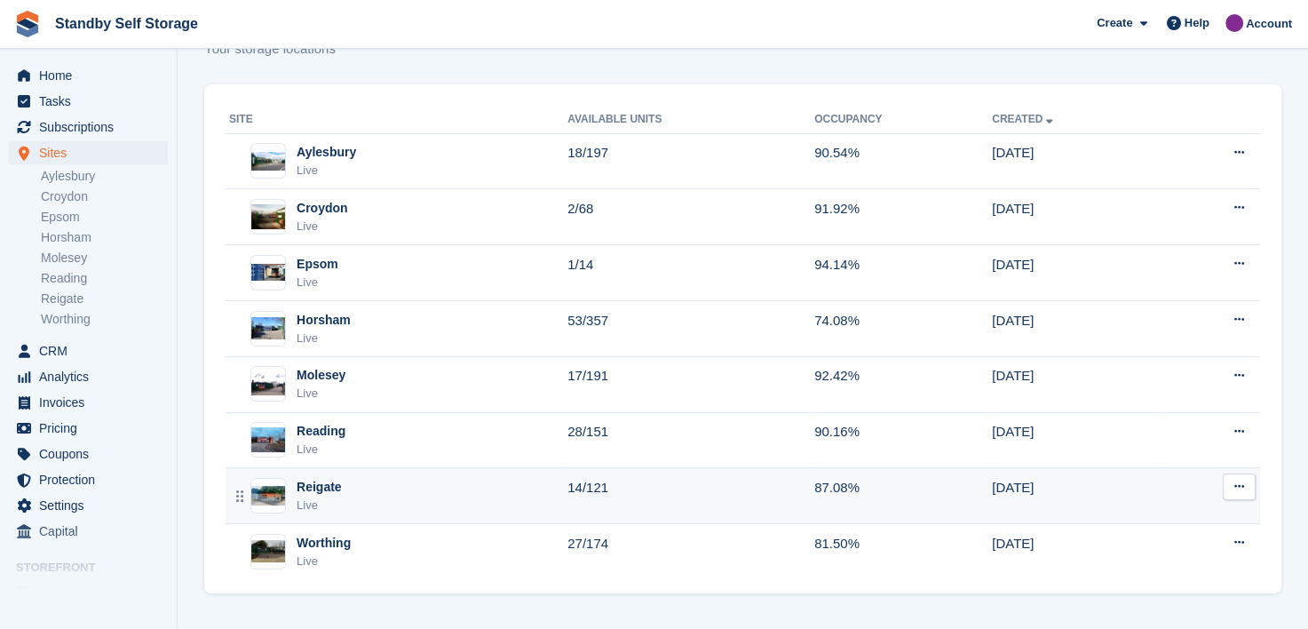 The width and height of the screenshot is (1308, 629). What do you see at coordinates (28, 24) in the screenshot?
I see `img: stora-icon-8386f47178a22dfd0bd8f6a31ec36ba5ce8667c1dd55bd0f319d3a0aa187defe.svg` at bounding box center [28, 24].